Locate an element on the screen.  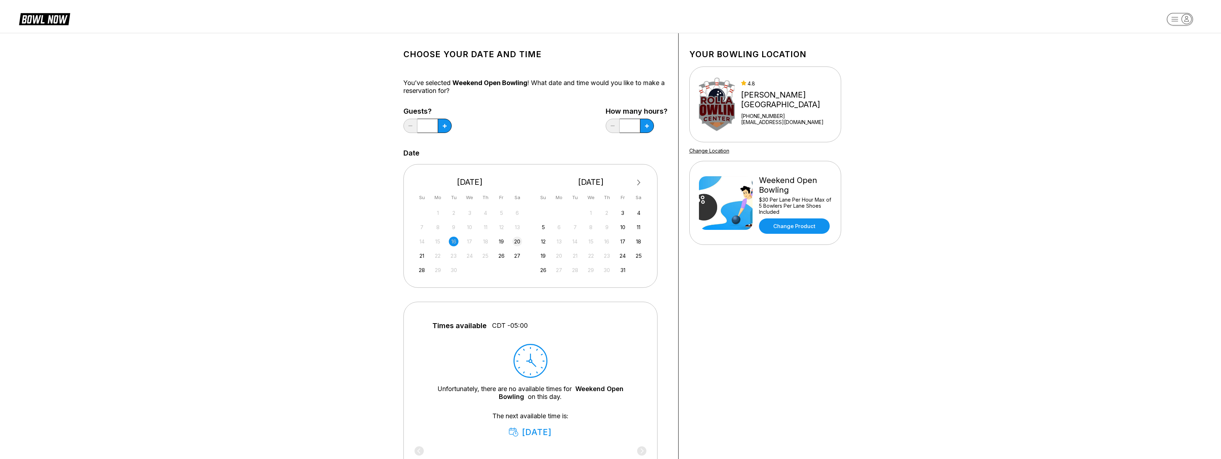
div: Choose Sunday, October 19th, 2025 is located at coordinates (543, 256).